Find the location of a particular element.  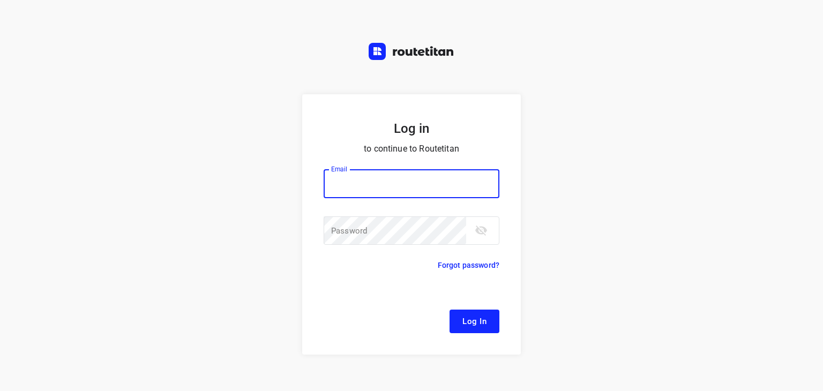

p: to continue to Routetitan is located at coordinates (411, 149).